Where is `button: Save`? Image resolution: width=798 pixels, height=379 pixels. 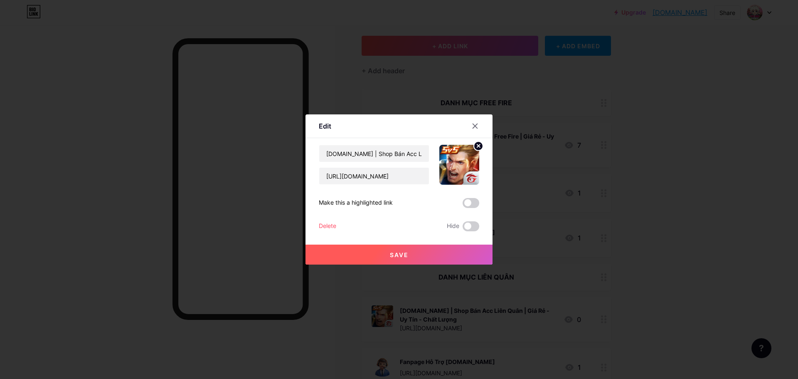 button: Save is located at coordinates (399, 254).